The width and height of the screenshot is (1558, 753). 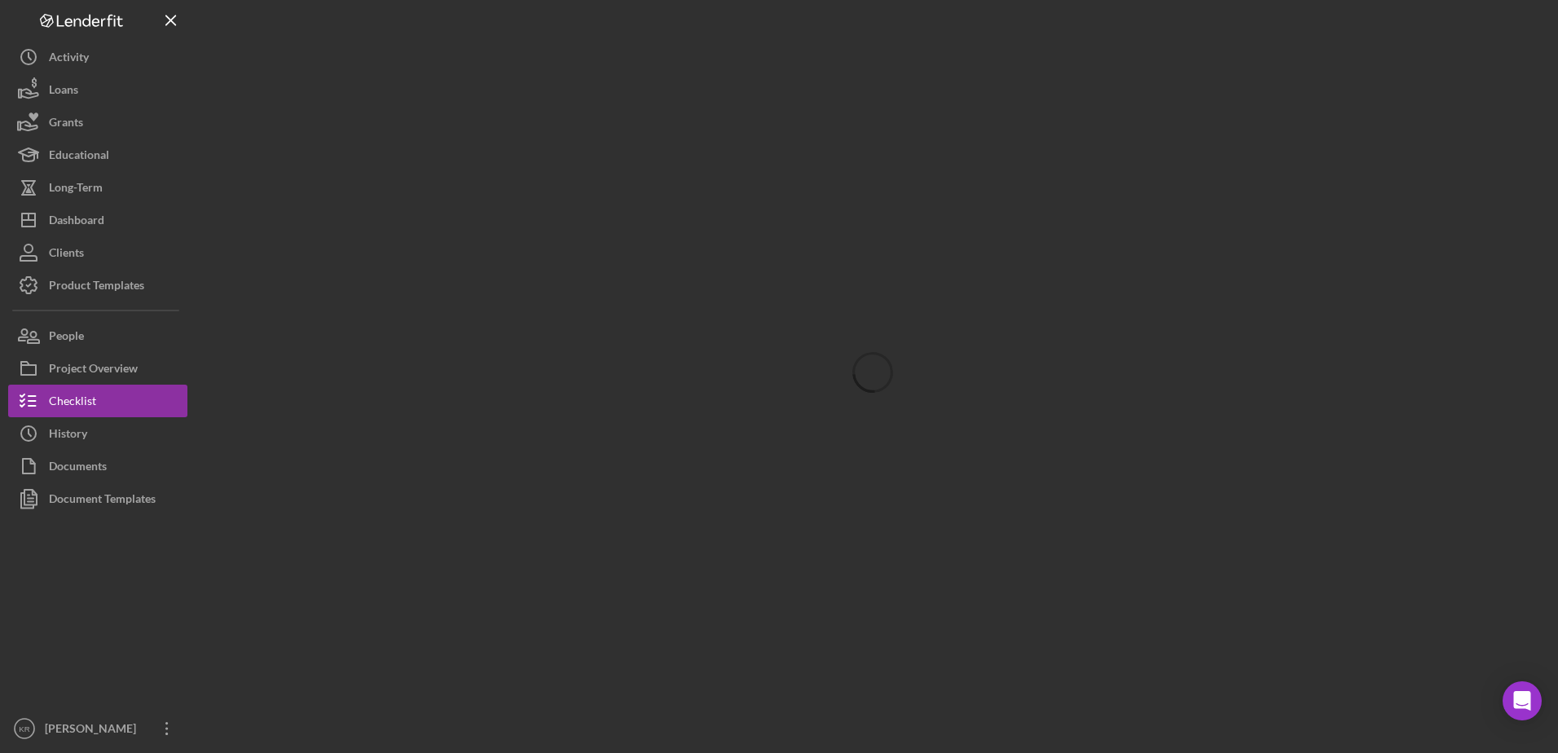 What do you see at coordinates (98, 368) in the screenshot?
I see `button: Project Overview` at bounding box center [98, 368].